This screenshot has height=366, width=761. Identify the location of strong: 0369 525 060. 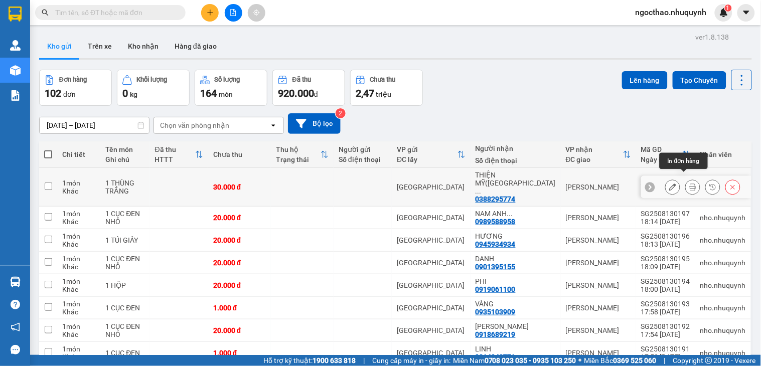
(635, 361).